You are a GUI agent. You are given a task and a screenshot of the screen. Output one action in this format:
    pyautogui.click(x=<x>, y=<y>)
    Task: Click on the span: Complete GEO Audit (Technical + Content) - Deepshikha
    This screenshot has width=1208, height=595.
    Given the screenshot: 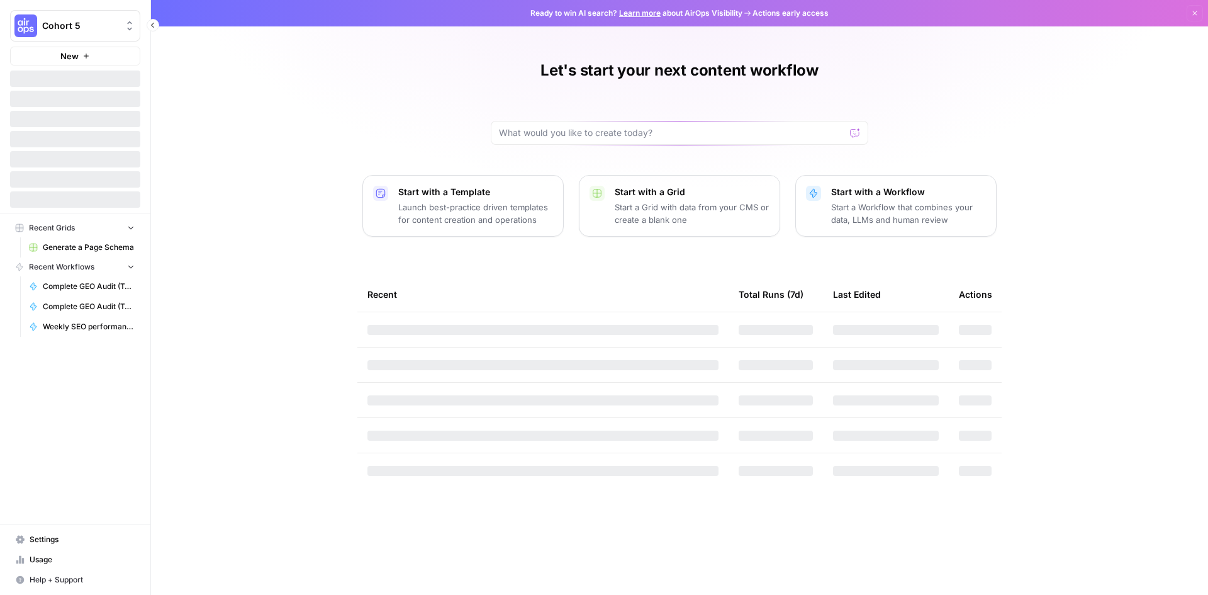 What is the action you would take?
    pyautogui.click(x=89, y=286)
    